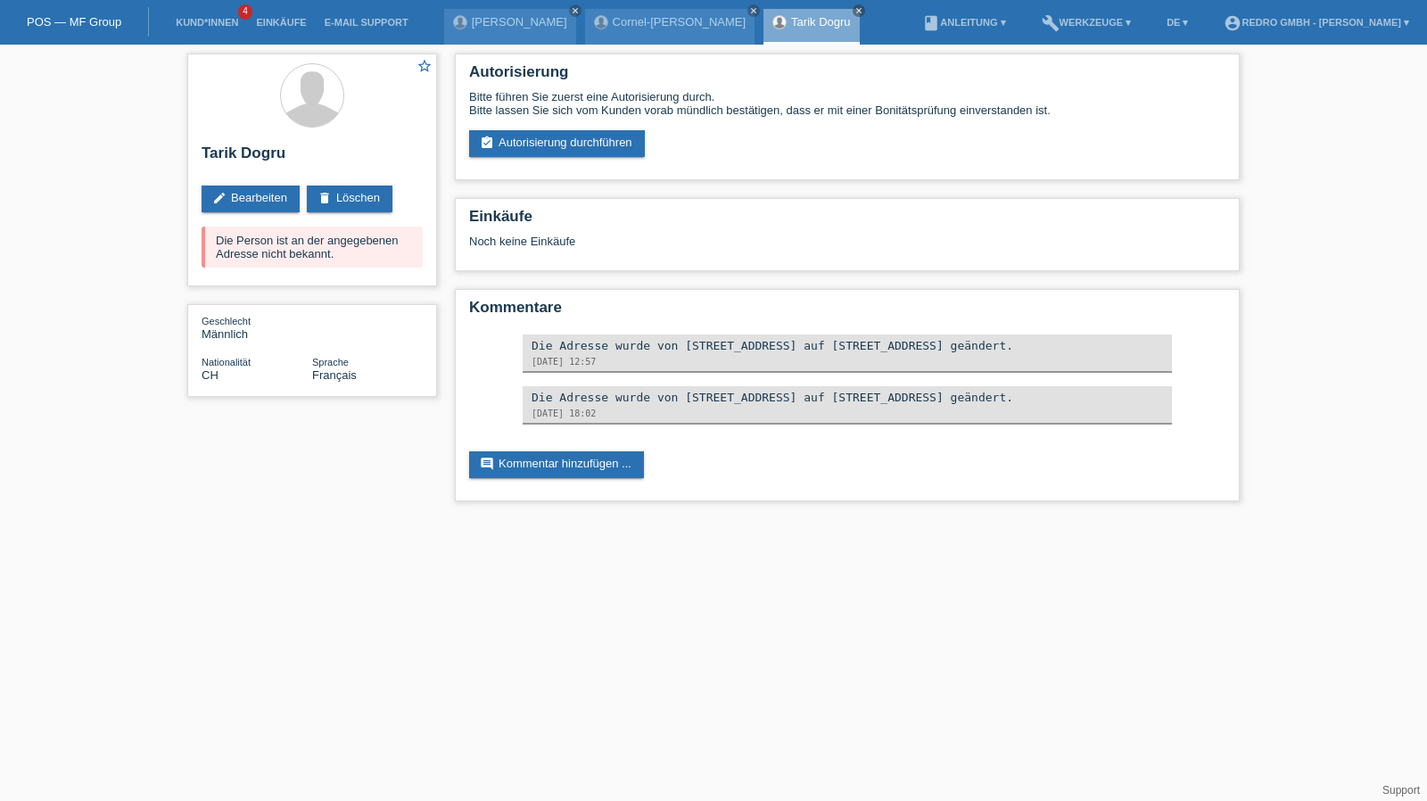  I want to click on a: Kund*innen, so click(207, 22).